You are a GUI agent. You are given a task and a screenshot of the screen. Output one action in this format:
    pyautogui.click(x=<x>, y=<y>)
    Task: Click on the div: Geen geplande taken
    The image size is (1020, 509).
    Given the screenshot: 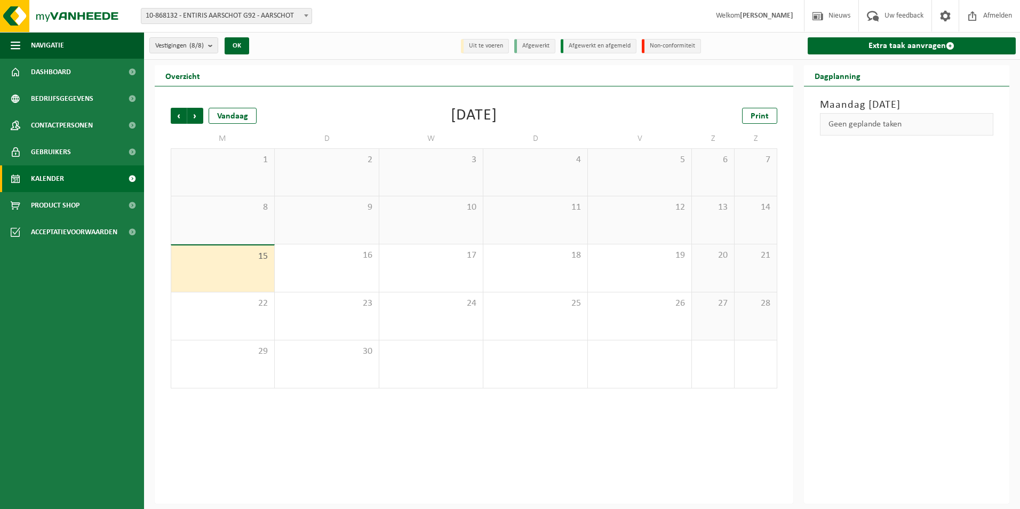 What is the action you would take?
    pyautogui.click(x=907, y=124)
    